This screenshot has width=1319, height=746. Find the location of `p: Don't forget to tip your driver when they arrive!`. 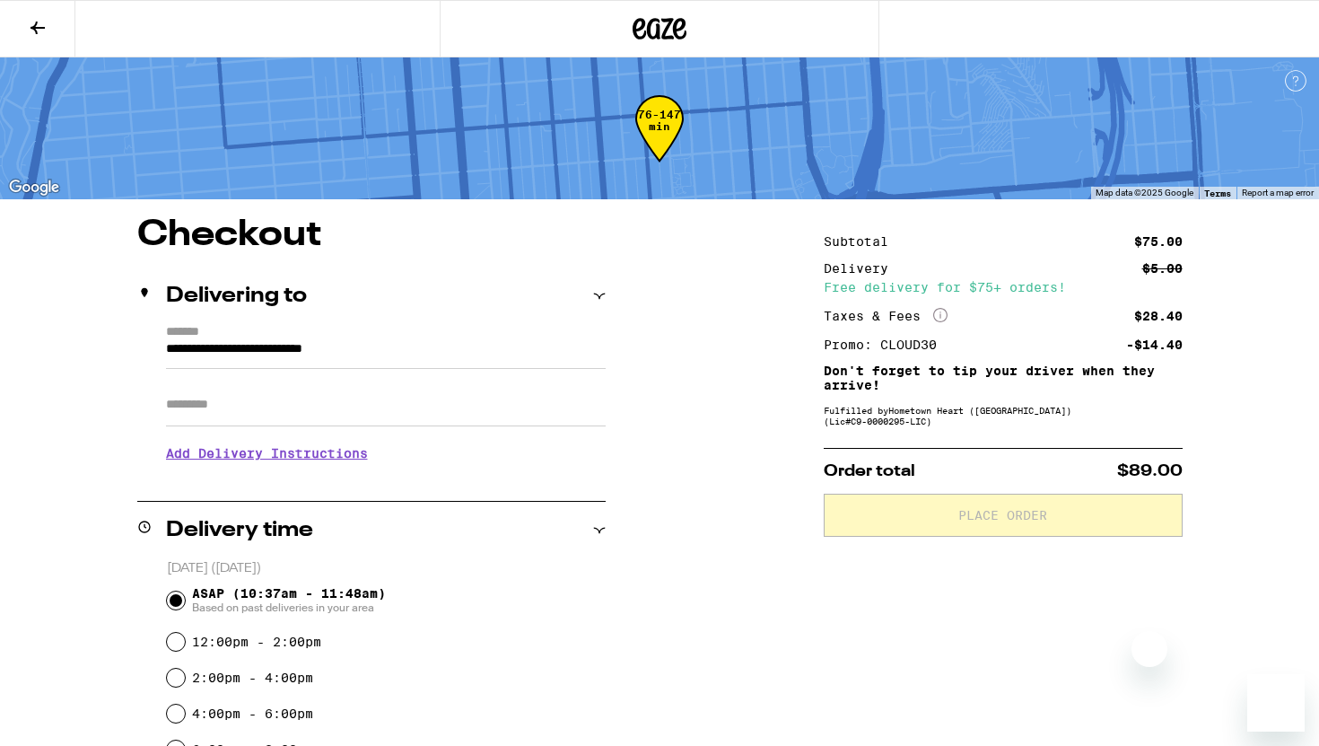

p: Don't forget to tip your driver when they arrive! is located at coordinates (1003, 378).